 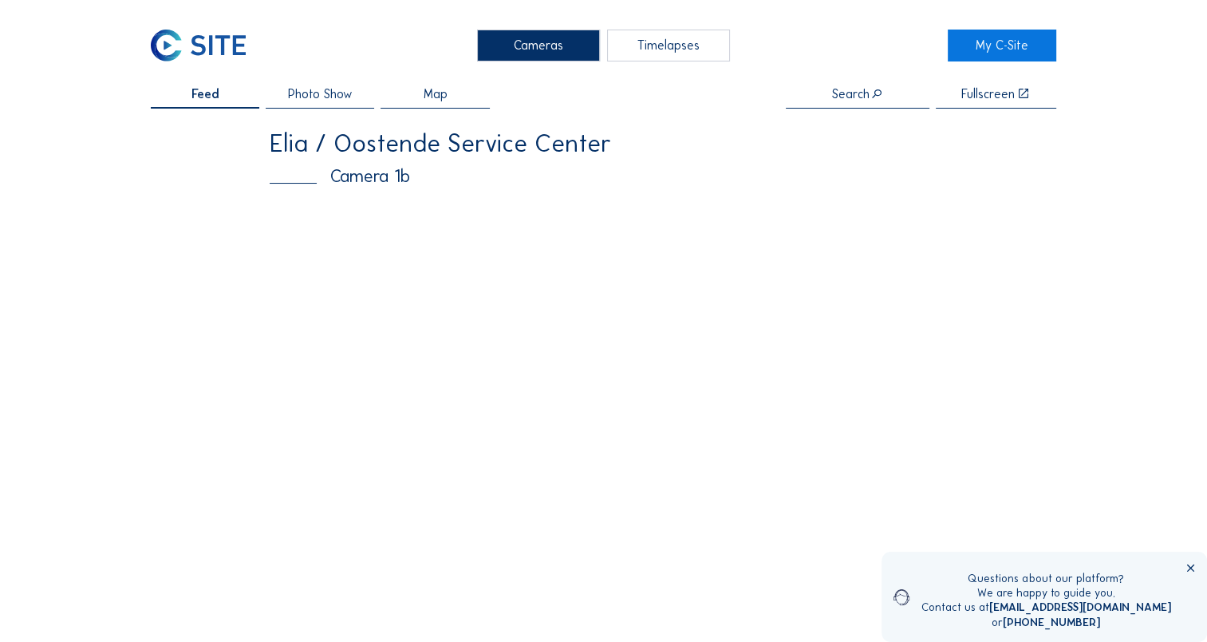 I want to click on div: or, so click(x=1046, y=622).